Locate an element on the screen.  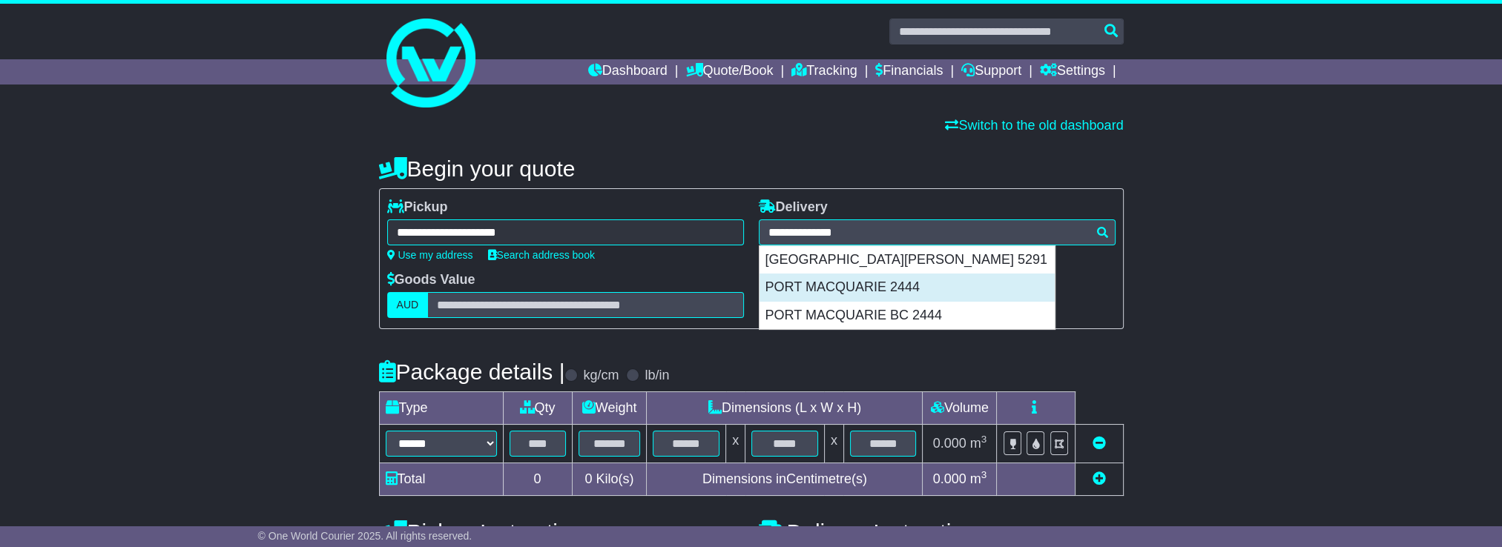
a: Use my address is located at coordinates (430, 255).